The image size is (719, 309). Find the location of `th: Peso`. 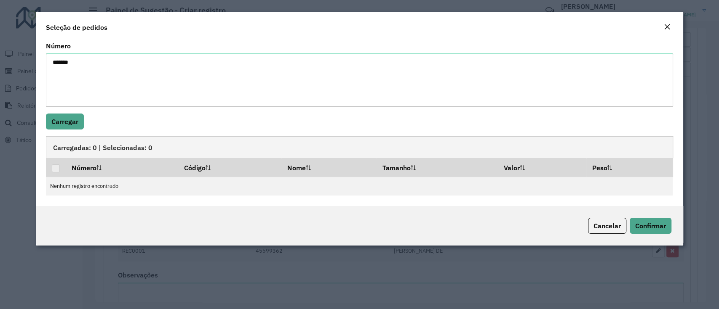

th: Peso is located at coordinates (629, 168).